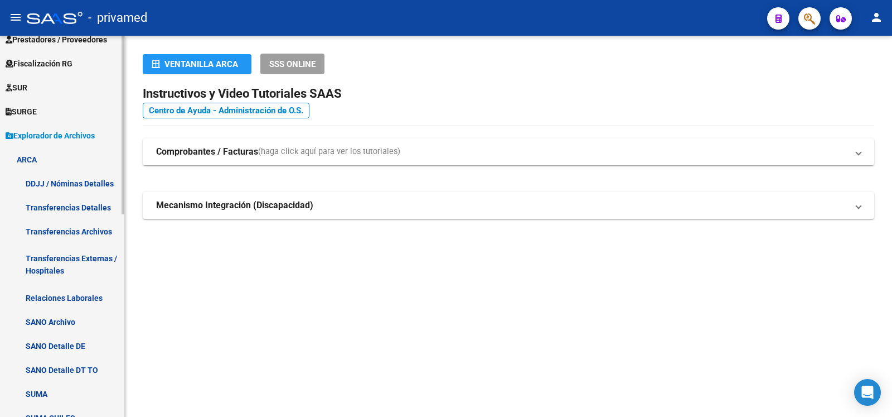 This screenshot has height=417, width=892. What do you see at coordinates (207, 152) in the screenshot?
I see `strong: Comprobantes / Facturas` at bounding box center [207, 152].